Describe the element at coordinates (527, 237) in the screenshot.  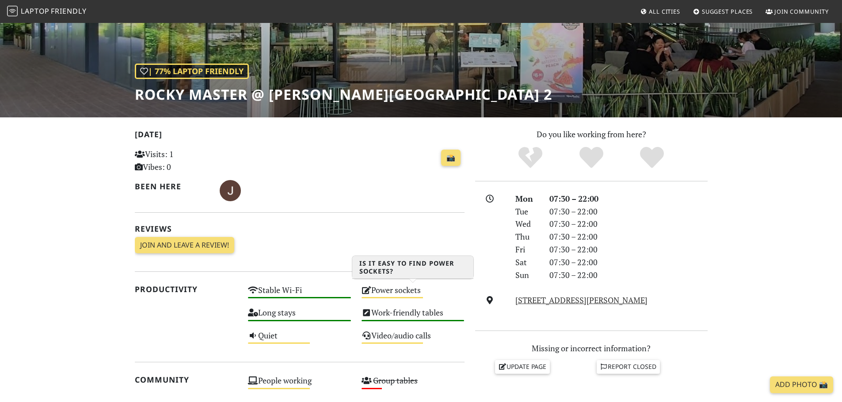
I see `div: Thu` at that location.